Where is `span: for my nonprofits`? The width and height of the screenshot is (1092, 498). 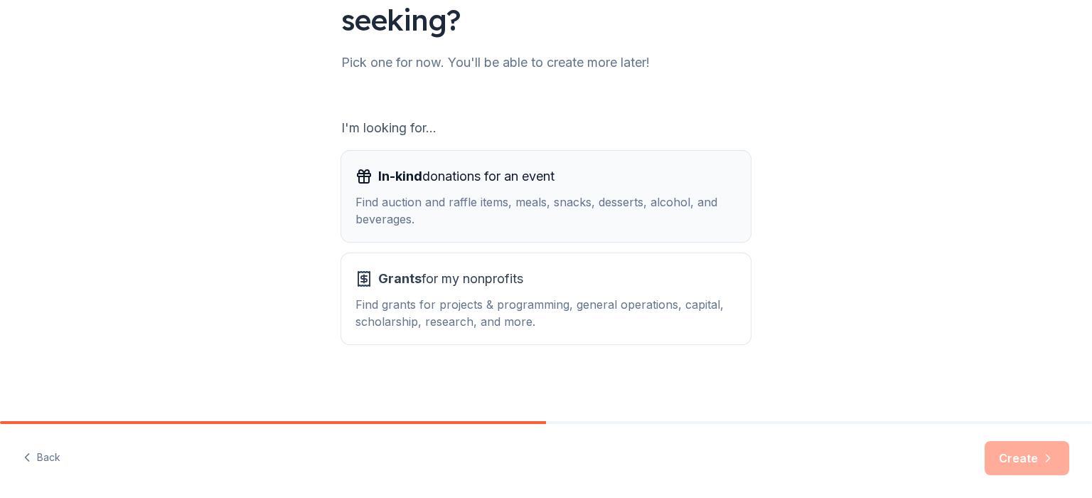
span: for my nonprofits is located at coordinates (451, 279).